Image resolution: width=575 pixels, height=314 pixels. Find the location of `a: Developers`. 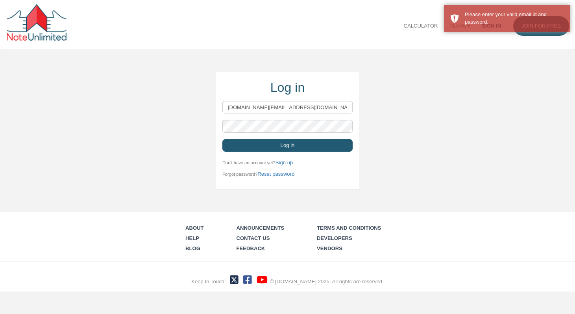

a: Developers is located at coordinates (335, 238).